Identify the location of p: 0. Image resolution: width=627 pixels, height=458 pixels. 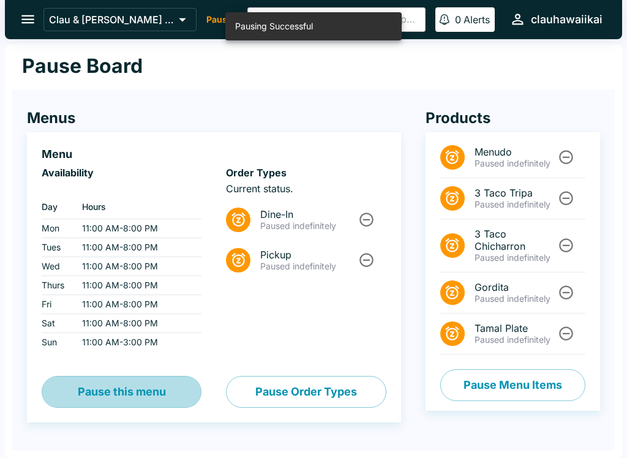
(458, 20).